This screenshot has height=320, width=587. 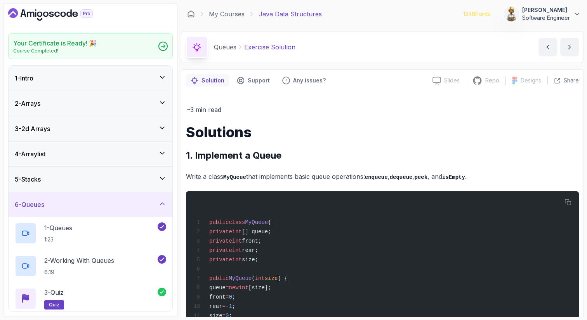 I want to click on h3: 2 - Arrays, so click(x=28, y=103).